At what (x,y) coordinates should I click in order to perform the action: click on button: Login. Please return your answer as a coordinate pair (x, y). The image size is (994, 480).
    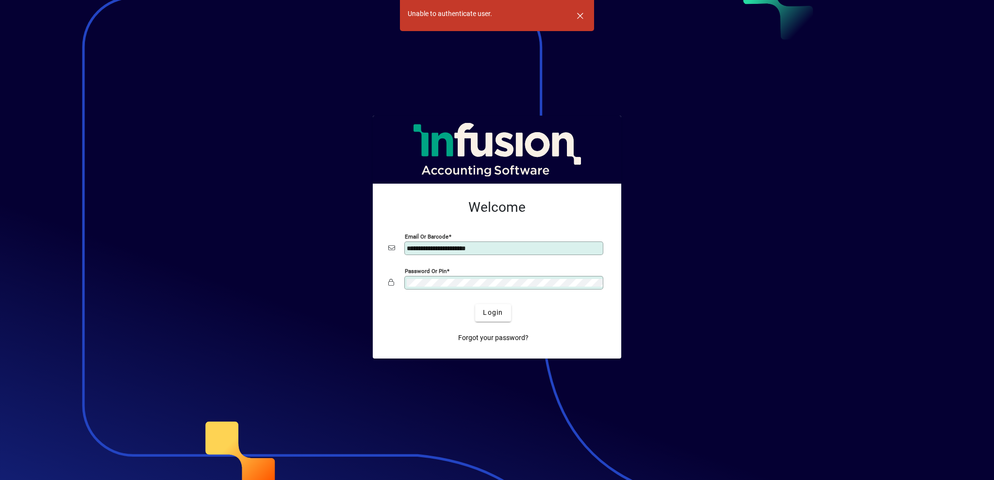
    Looking at the image, I should click on (493, 313).